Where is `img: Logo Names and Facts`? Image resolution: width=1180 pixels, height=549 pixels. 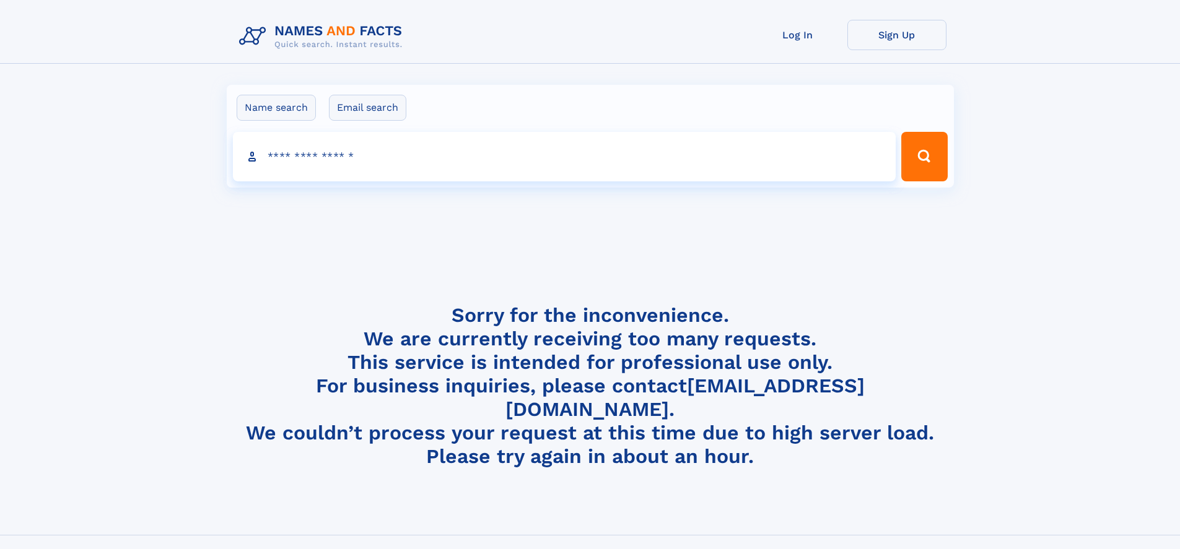
img: Logo Names and Facts is located at coordinates (323, 37).